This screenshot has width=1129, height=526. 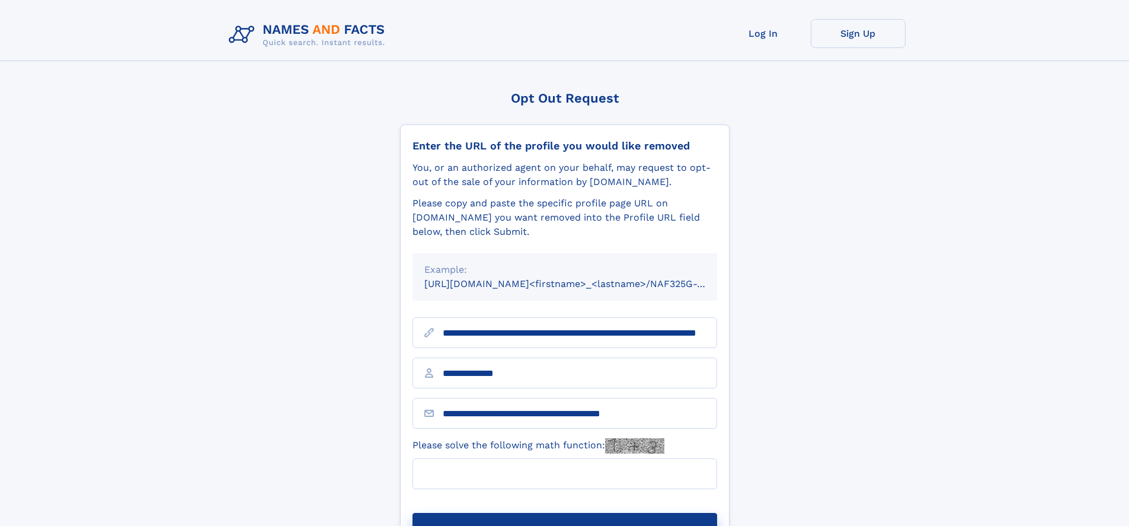 I want to click on label: Please solve the following math function:, so click(x=538, y=446).